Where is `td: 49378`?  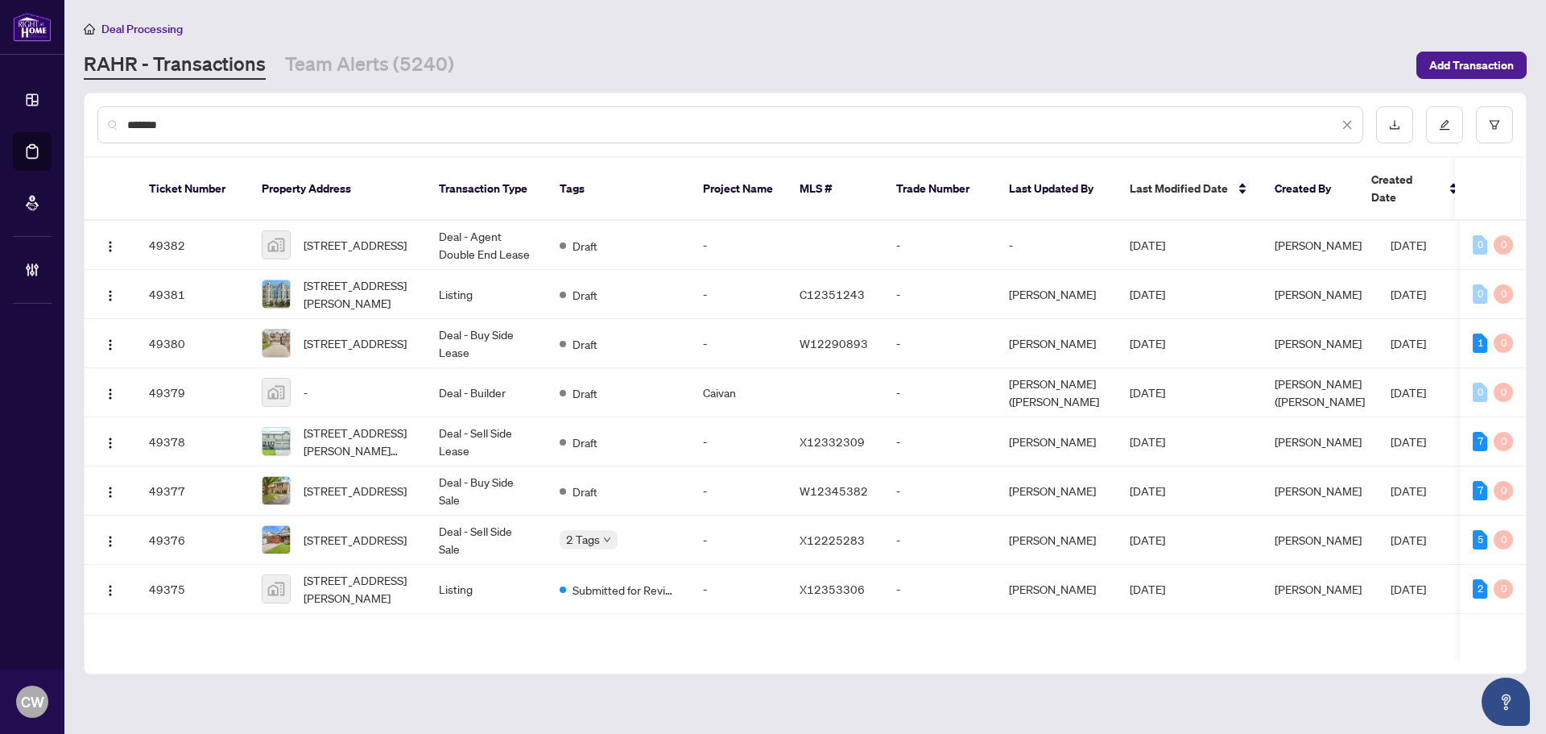 td: 49378 is located at coordinates (192, 441).